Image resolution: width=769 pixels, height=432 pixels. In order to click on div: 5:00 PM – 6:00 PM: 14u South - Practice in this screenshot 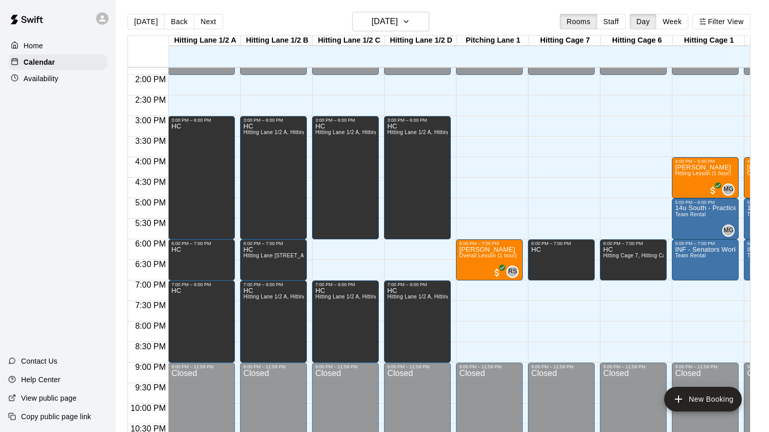, I will do `click(705, 219)`.